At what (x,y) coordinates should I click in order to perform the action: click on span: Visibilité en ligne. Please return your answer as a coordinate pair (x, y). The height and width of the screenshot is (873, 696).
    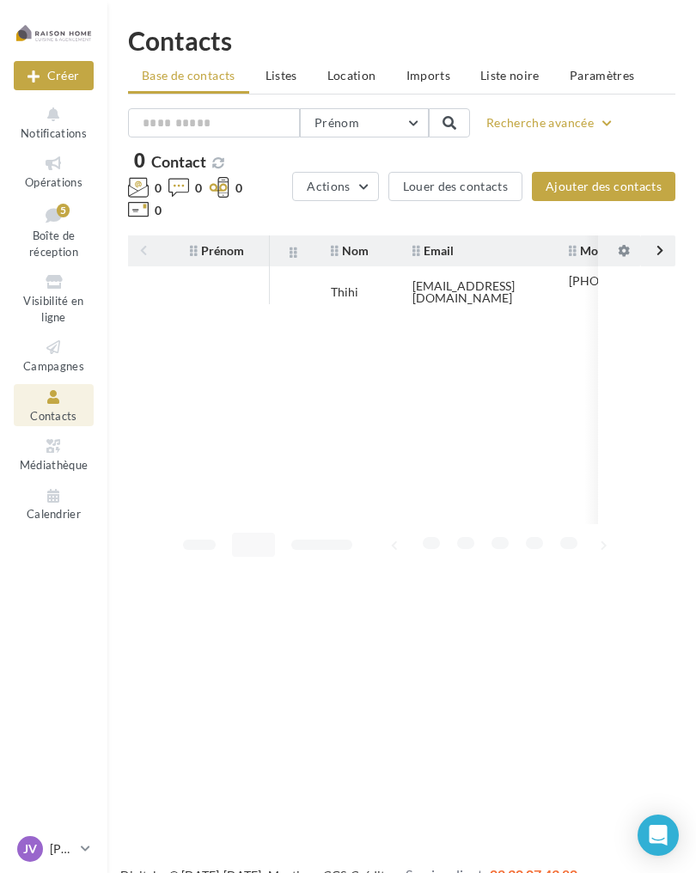
    Looking at the image, I should click on (53, 308).